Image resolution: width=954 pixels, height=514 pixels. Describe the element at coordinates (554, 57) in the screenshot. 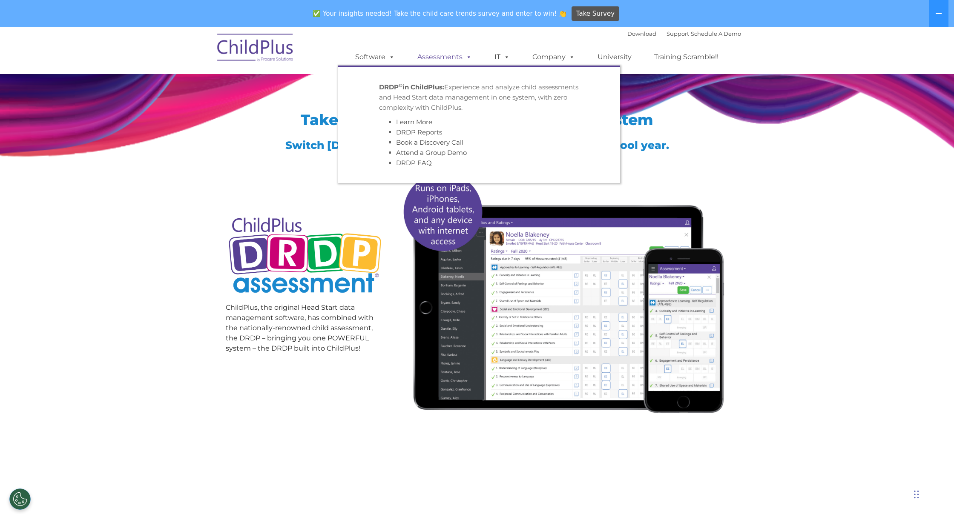

I see `a: Company` at that location.